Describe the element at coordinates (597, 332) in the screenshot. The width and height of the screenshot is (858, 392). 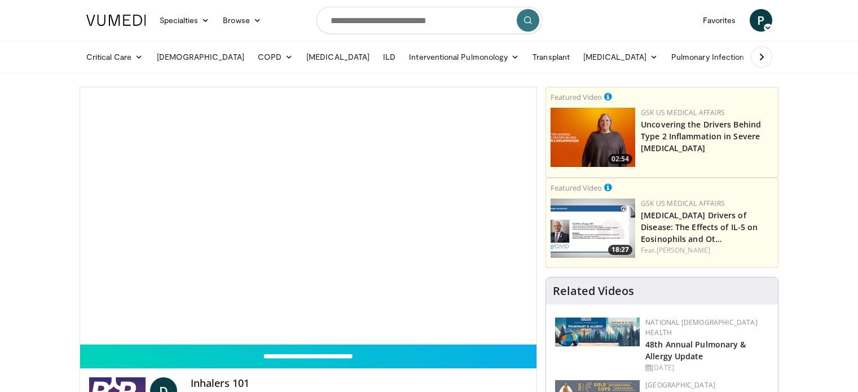
I see `img: b90f5d12-84c1-472e-b843-5cad6c7ef911.jpg.150x105_q85_autocrop_double_scale_upscale_version-0.2.jpg` at that location.